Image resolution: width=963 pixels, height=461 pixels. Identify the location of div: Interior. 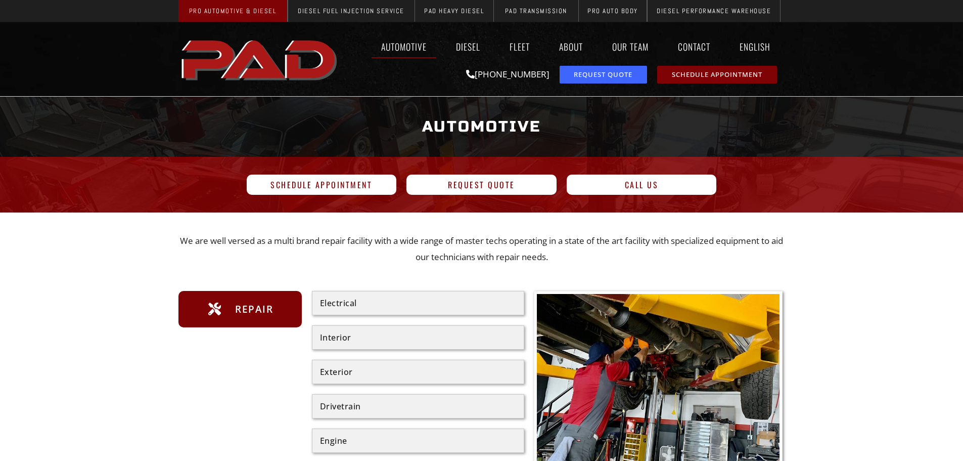
(418, 337).